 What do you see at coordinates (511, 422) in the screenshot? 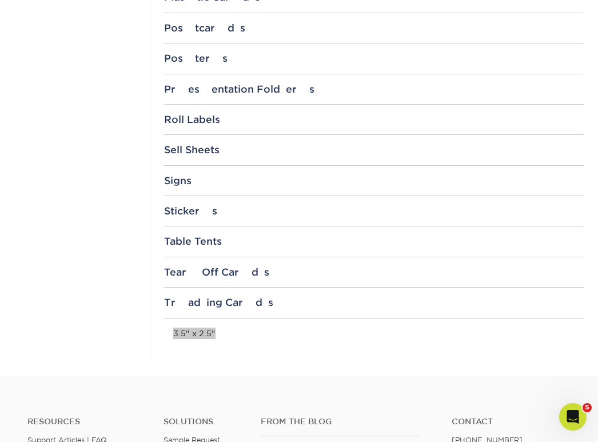
I see `a: Contact` at bounding box center [511, 422].